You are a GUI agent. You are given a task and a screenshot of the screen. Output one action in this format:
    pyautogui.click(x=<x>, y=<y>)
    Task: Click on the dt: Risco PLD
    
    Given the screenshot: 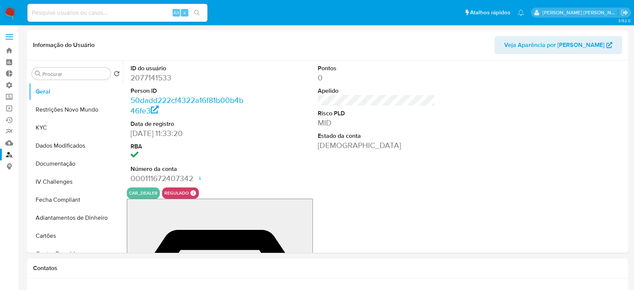 What is the action you would take?
    pyautogui.click(x=376, y=113)
    